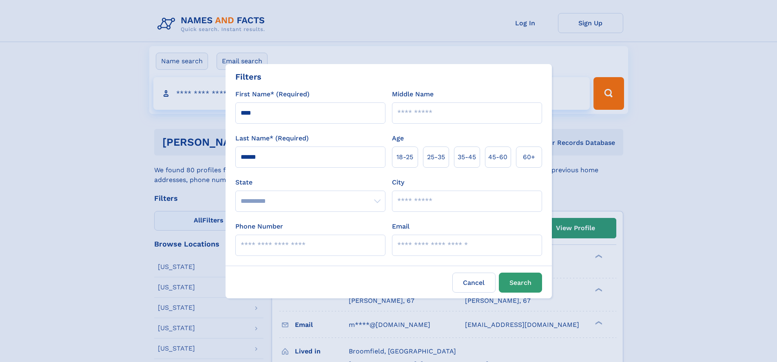  I want to click on label: Middle Name, so click(413, 94).